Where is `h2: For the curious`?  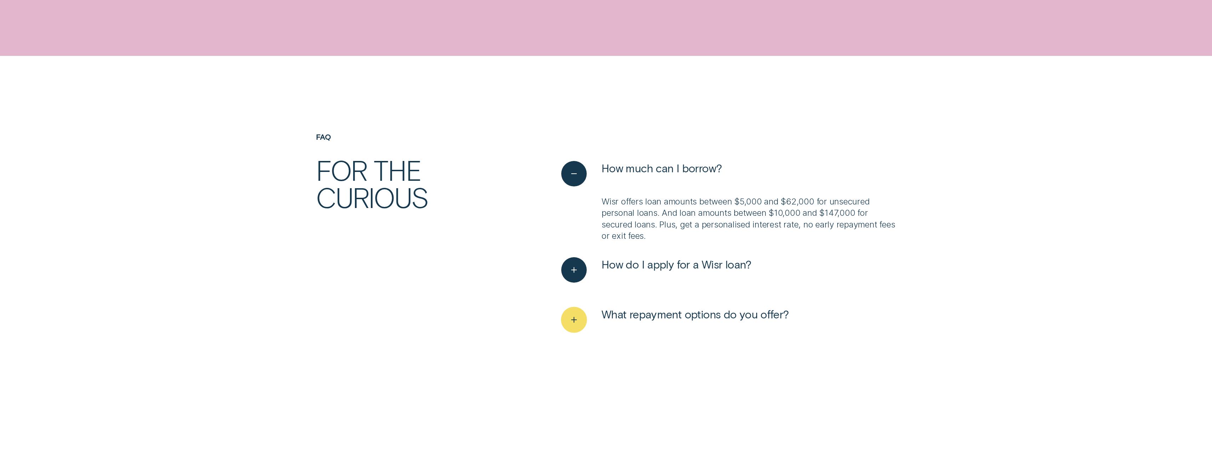
h2: For the curious is located at coordinates (410, 184).